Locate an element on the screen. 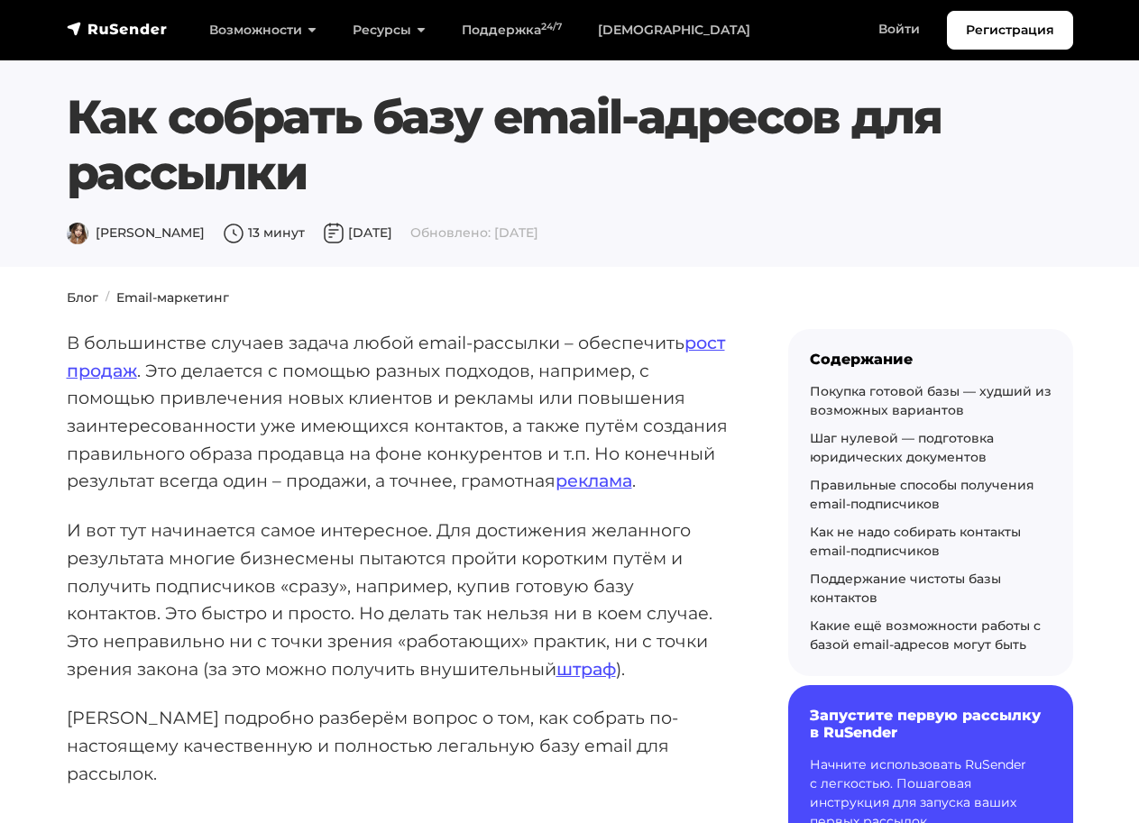 Image resolution: width=1139 pixels, height=823 pixels. a: Регистрация is located at coordinates (1010, 30).